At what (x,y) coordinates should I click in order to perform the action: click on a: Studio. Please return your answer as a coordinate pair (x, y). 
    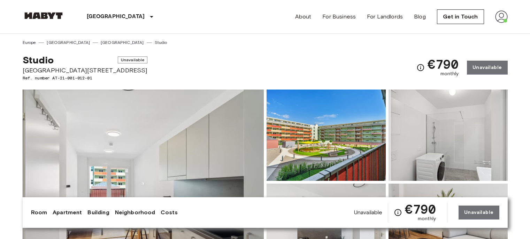
    Looking at the image, I should click on (161, 43).